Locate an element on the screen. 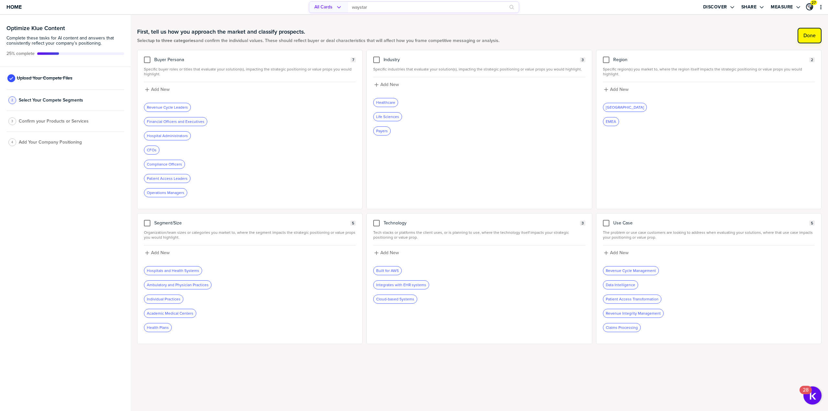 The height and width of the screenshot is (411, 828). button: Done is located at coordinates (809, 36).